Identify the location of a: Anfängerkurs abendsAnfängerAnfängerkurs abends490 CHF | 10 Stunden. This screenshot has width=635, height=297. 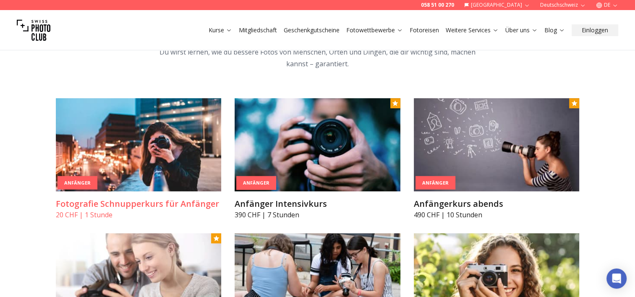
(496, 159).